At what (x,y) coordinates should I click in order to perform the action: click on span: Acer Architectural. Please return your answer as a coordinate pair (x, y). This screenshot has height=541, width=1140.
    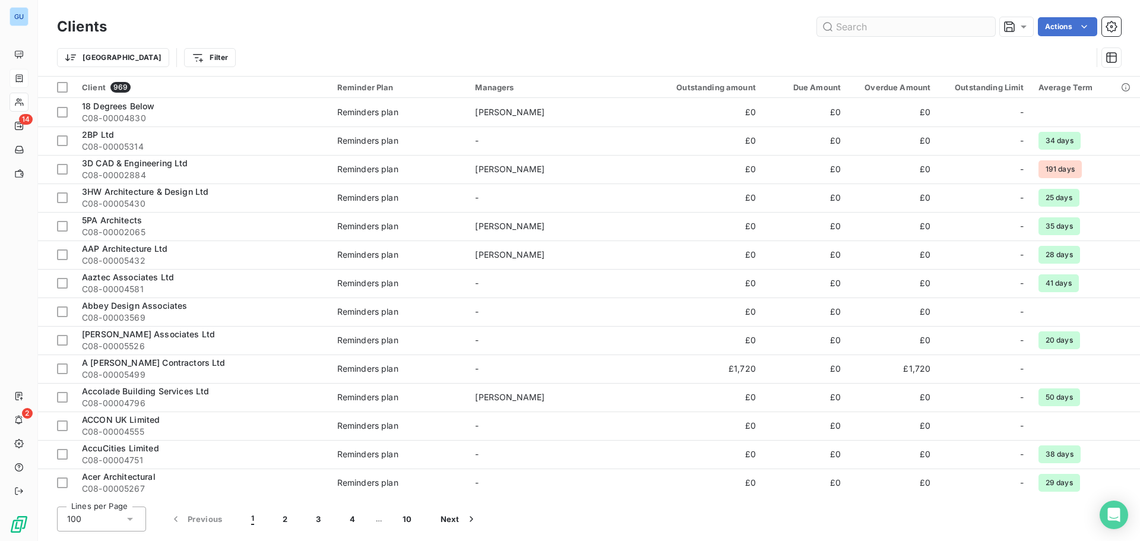
    Looking at the image, I should click on (119, 476).